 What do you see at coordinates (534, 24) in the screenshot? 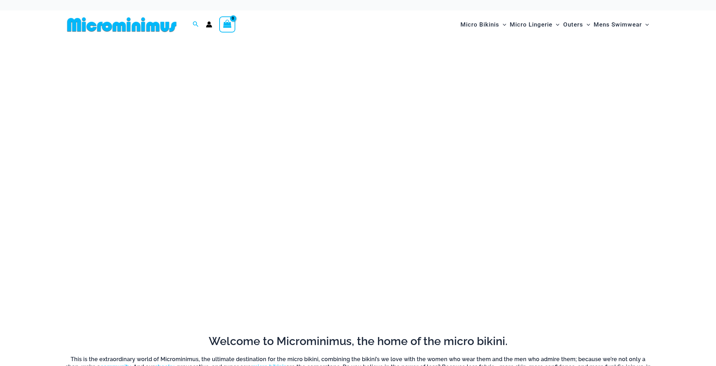
I see `a: Micro LingerieMenu ToggleMenu Toggle` at bounding box center [534, 24].